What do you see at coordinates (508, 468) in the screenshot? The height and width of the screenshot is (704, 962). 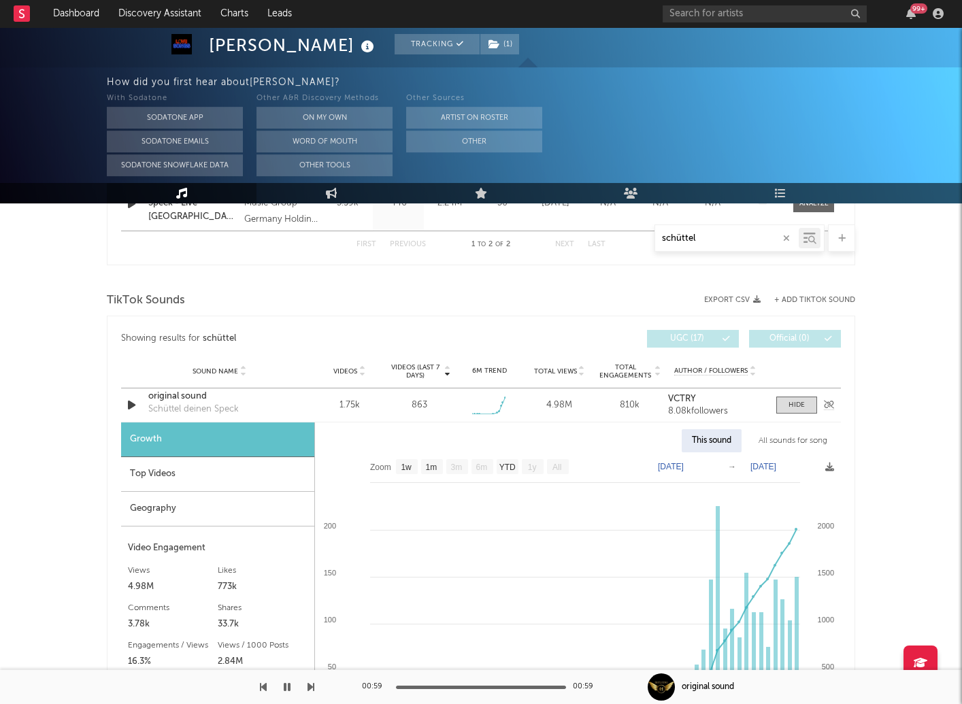 I see `text: YTD` at bounding box center [508, 468].